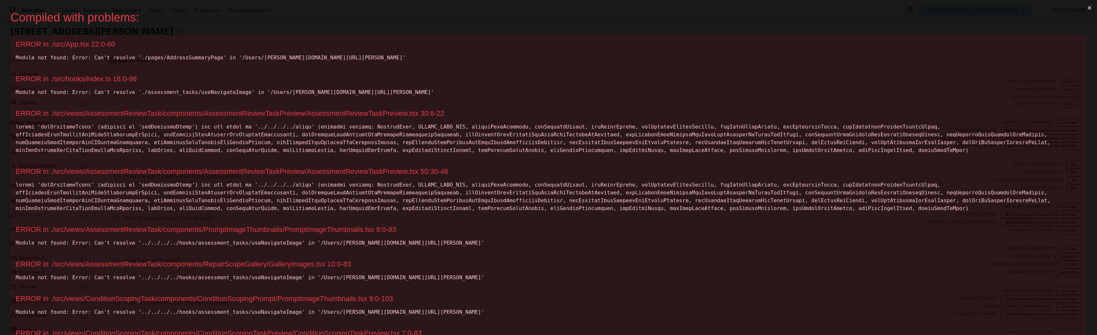 The width and height of the screenshot is (1097, 335). I want to click on div: ERROR in ./src/App.tsx 22:0-60, so click(549, 44).